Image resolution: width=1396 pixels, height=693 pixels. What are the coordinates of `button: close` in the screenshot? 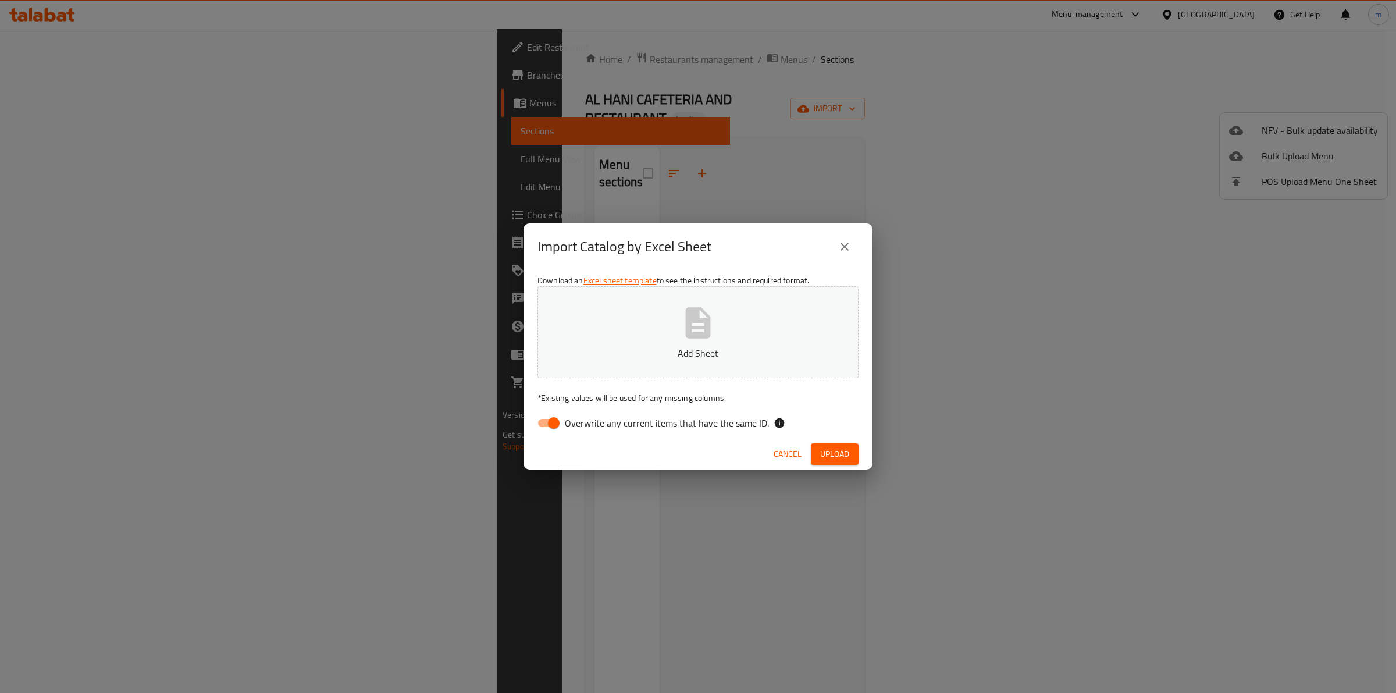 It's located at (844, 247).